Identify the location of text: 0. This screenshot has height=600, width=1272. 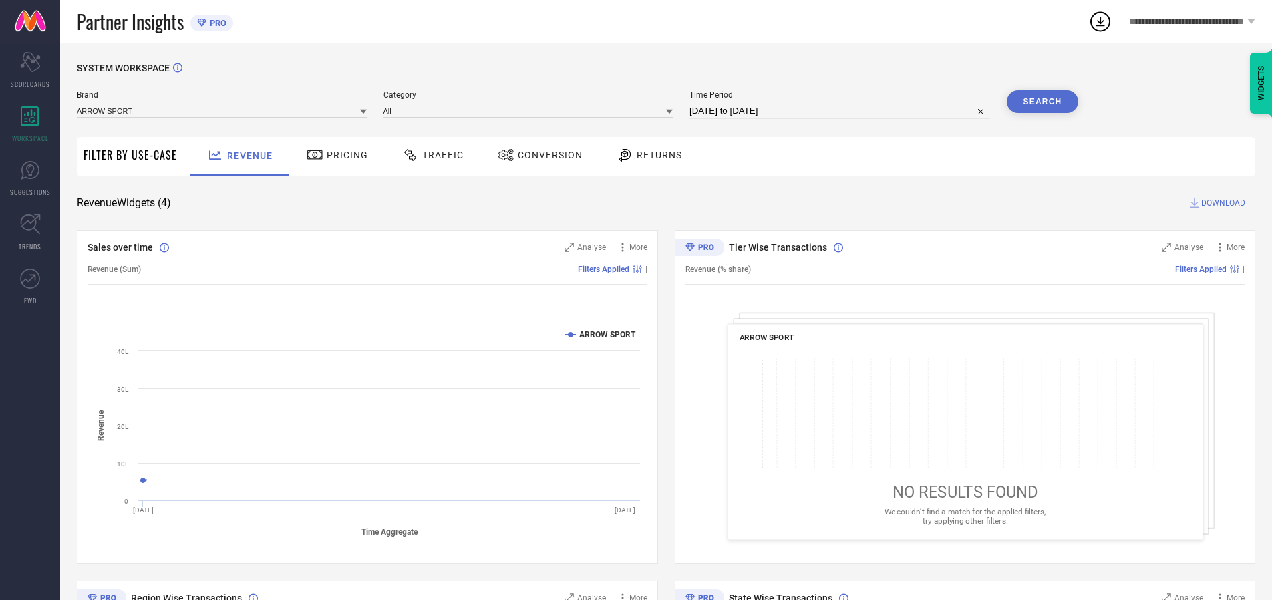
(126, 501).